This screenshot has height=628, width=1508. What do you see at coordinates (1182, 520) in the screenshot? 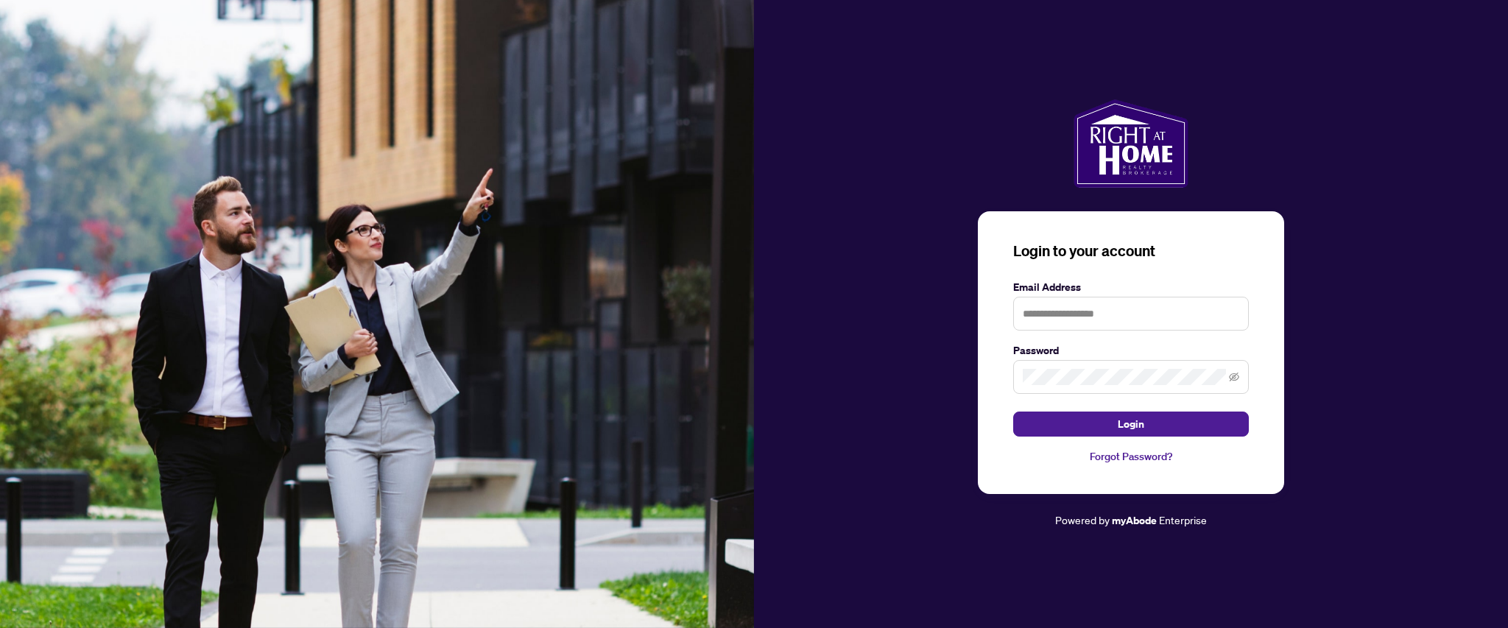
I see `span: Enterprise` at bounding box center [1182, 520].